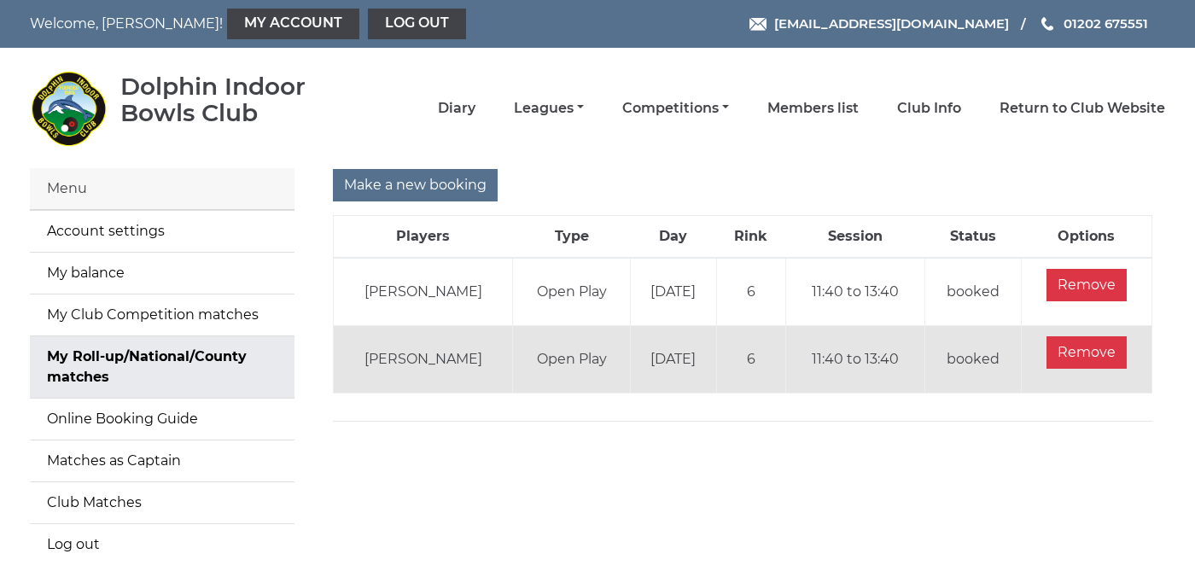  I want to click on a: Account settings, so click(162, 231).